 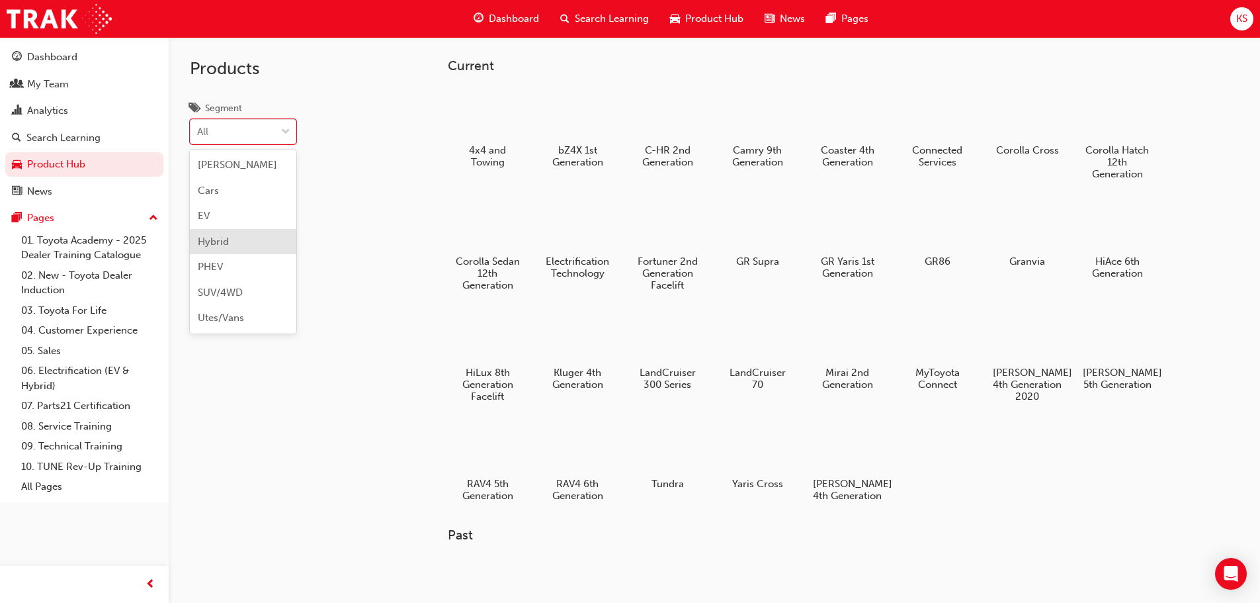 What do you see at coordinates (1117, 239) in the screenshot?
I see `a: HiAce 6th Generation` at bounding box center [1117, 239].